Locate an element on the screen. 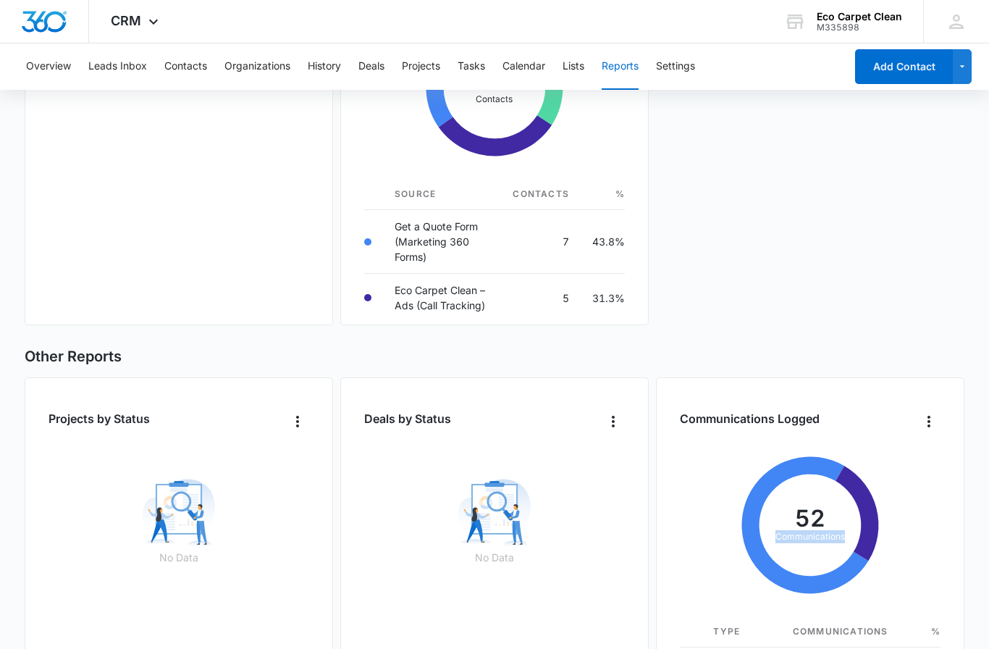  button: Reports is located at coordinates (620, 67).